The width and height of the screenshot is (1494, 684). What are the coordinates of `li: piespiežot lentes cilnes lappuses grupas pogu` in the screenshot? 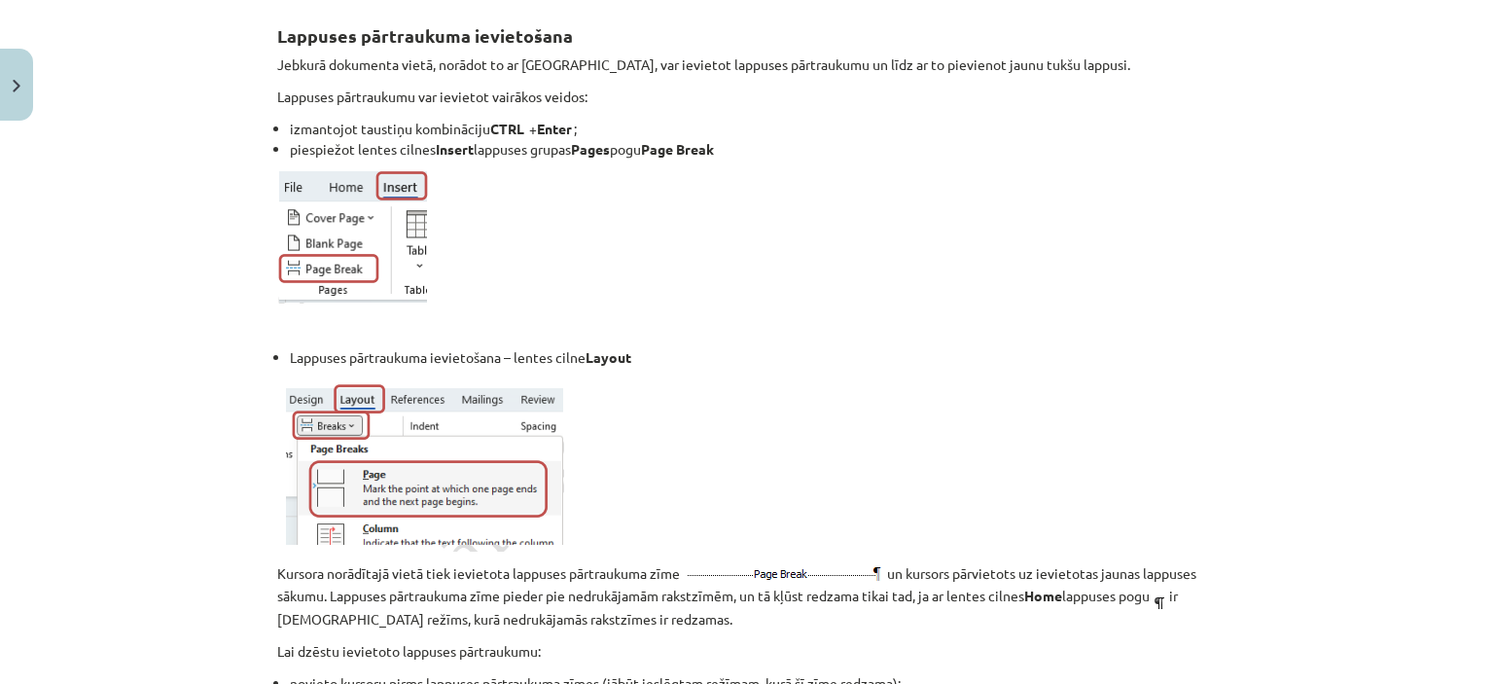 It's located at (753, 149).